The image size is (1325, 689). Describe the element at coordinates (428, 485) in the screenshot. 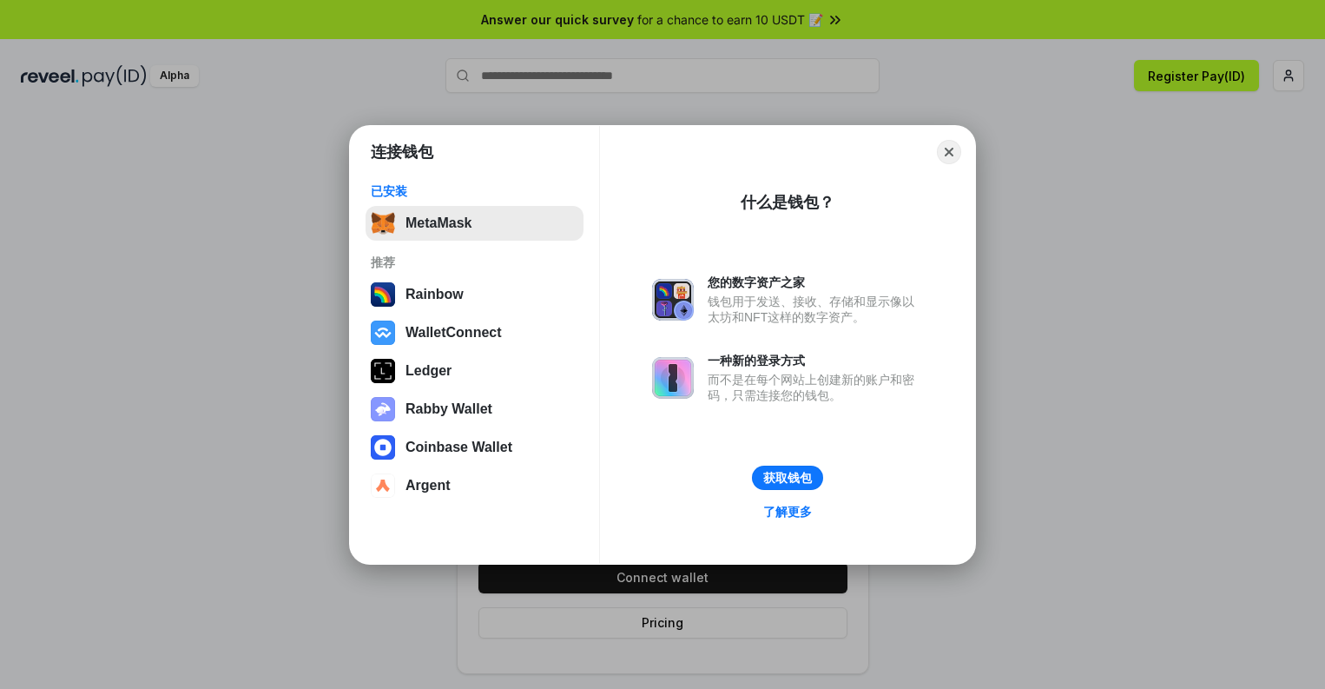

I see `div: Argent` at that location.